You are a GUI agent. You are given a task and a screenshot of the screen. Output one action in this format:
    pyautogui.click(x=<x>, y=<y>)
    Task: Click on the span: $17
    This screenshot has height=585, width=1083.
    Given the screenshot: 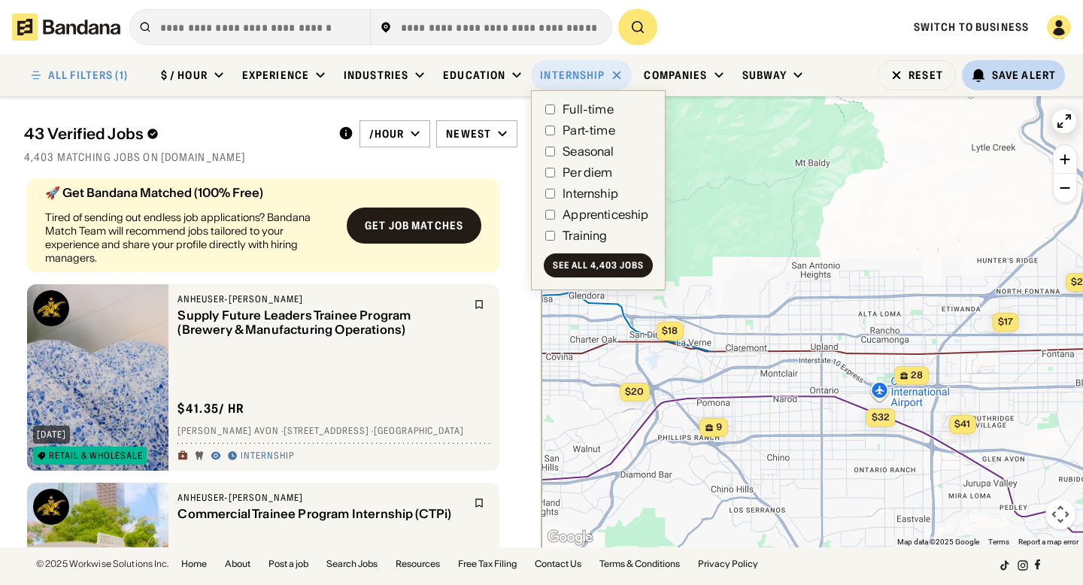 What is the action you would take?
    pyautogui.click(x=1005, y=321)
    